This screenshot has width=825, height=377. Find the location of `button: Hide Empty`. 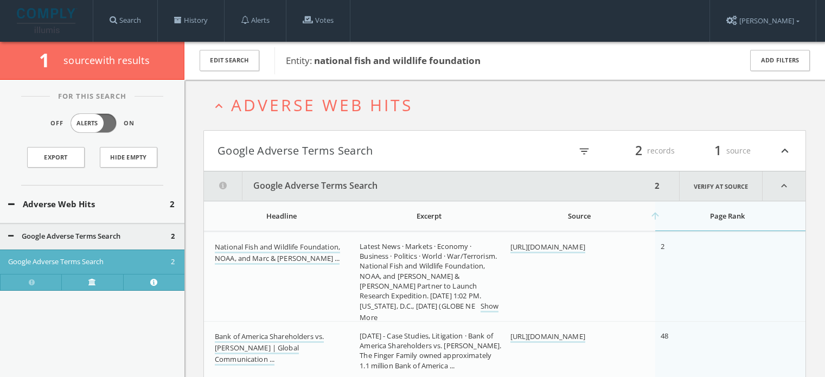

button: Hide Empty is located at coordinates (129, 157).